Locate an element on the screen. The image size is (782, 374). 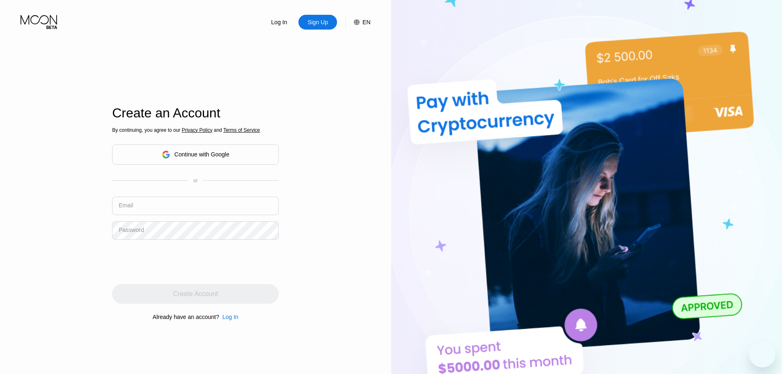
span: Privacy Policy is located at coordinates (197, 130).